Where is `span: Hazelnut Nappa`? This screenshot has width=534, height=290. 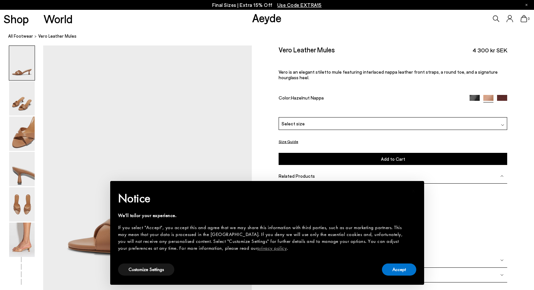
span: Hazelnut Nappa is located at coordinates (307, 97).